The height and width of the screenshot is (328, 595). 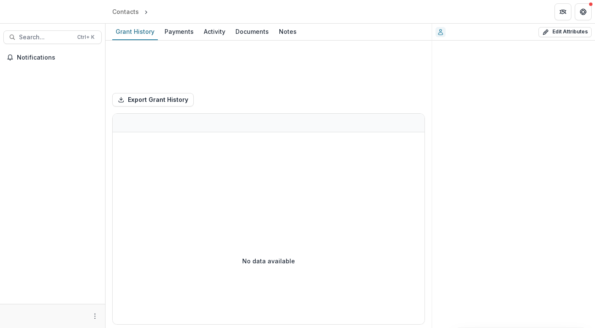 What do you see at coordinates (153, 100) in the screenshot?
I see `button: Export Grant History` at bounding box center [153, 100].